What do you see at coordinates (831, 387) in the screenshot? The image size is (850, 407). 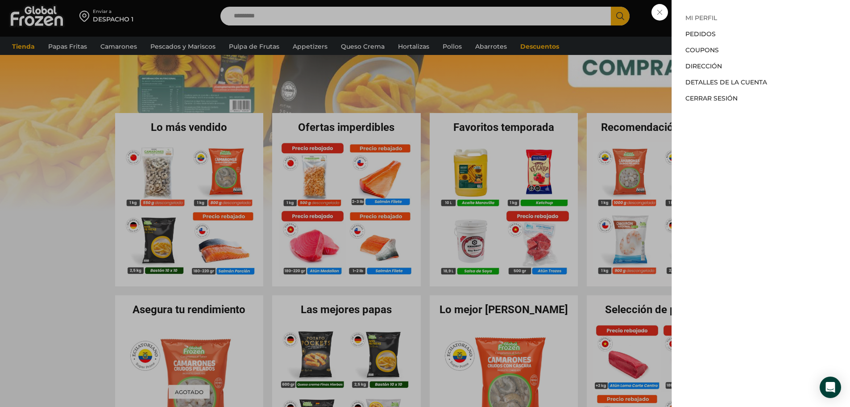 I see `div: Open Intercom Messenger` at bounding box center [831, 387].